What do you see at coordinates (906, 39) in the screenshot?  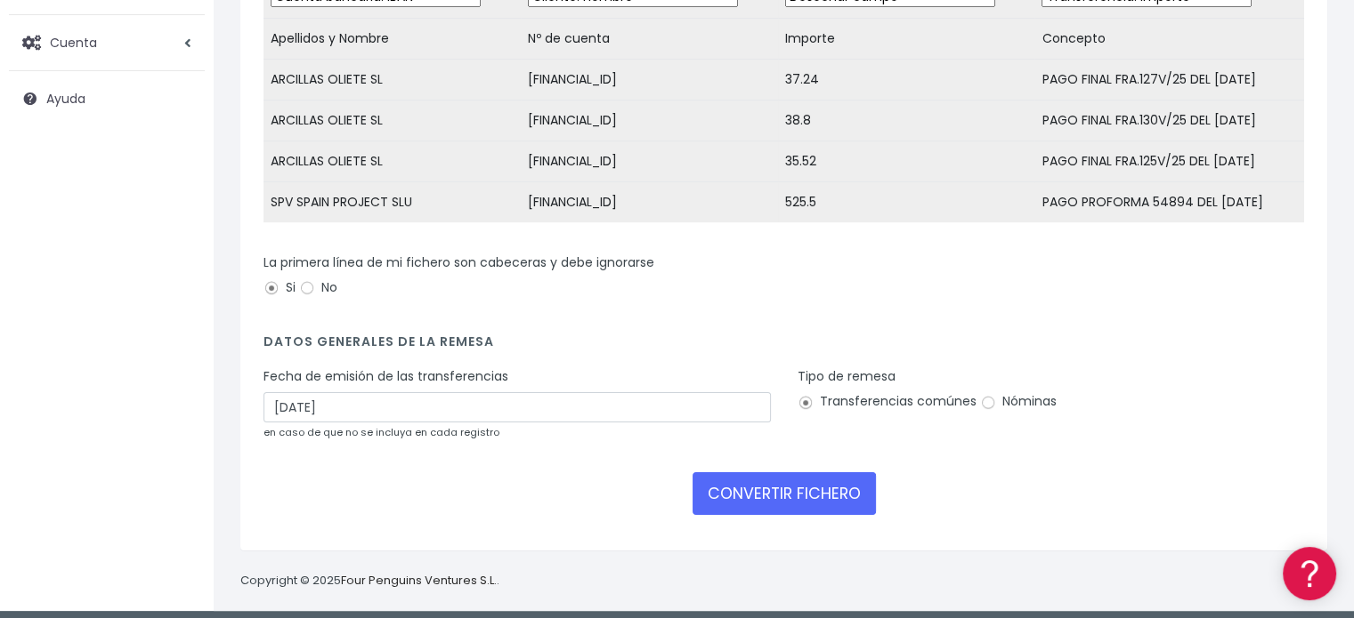 I see `td: Importe` at bounding box center [906, 39].